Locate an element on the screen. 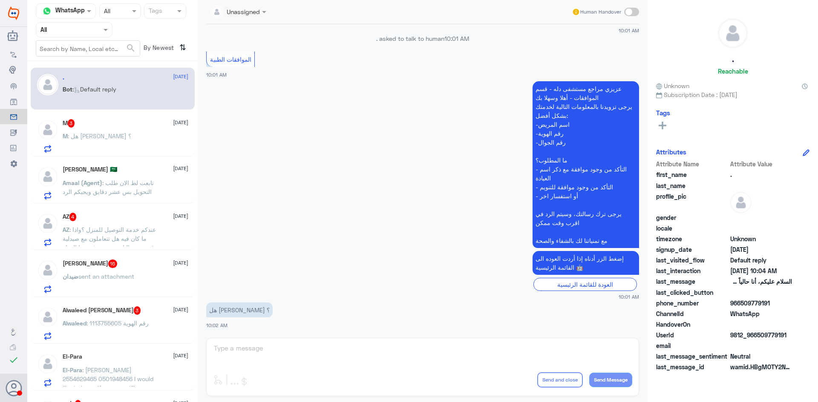 The height and width of the screenshot is (402, 818). span: 4 is located at coordinates (73, 217).